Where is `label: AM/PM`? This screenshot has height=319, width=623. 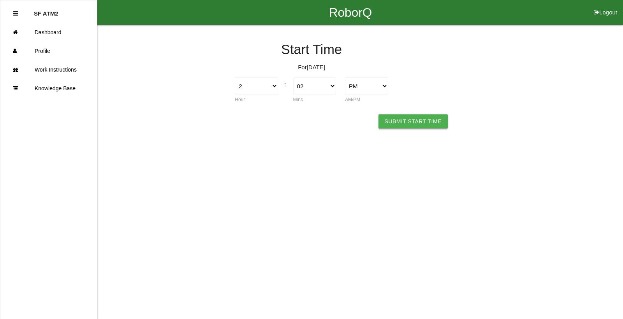 label: AM/PM is located at coordinates (352, 100).